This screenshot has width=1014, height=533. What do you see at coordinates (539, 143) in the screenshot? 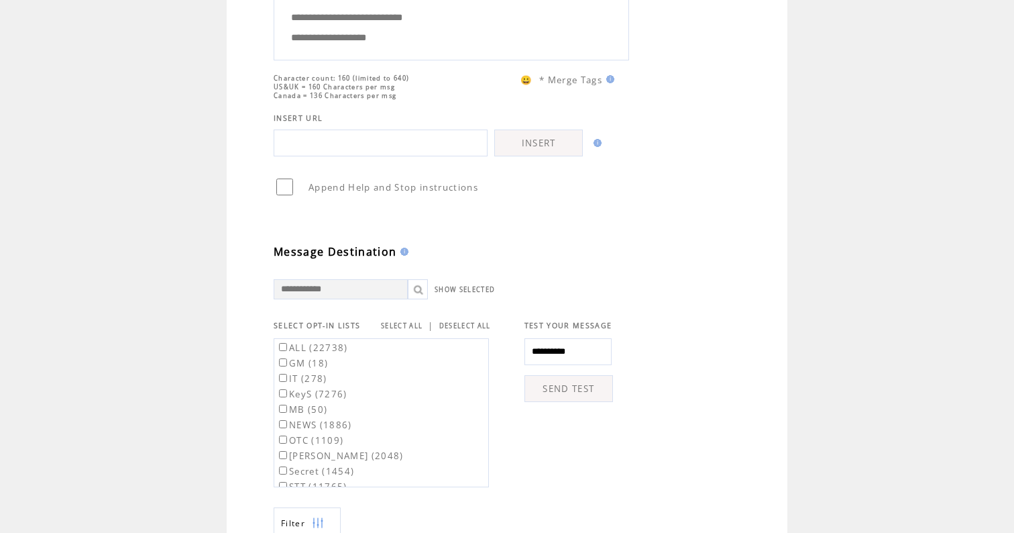
I see `a: INSERT` at bounding box center [539, 143].